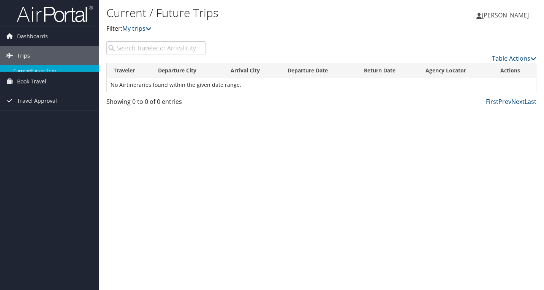 The image size is (544, 290). What do you see at coordinates (252, 71) in the screenshot?
I see `th: Arrival City: activate to sort column ascending` at bounding box center [252, 71].